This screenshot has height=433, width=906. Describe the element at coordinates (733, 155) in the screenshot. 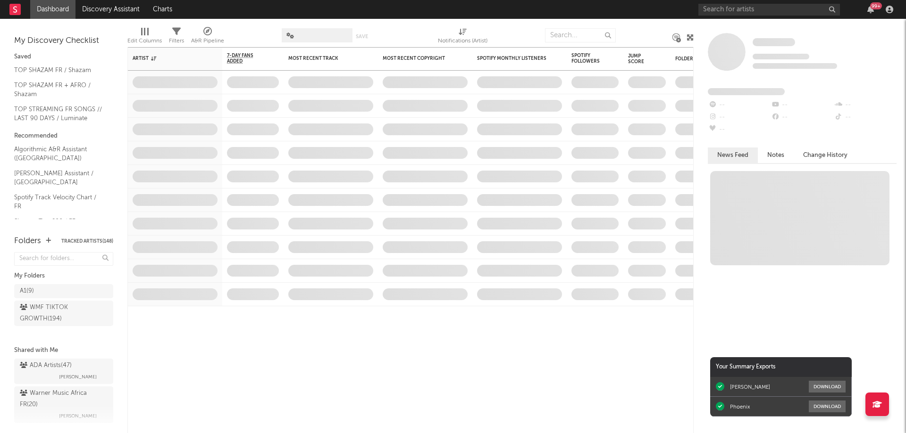

I see `button: News Feed` at that location.